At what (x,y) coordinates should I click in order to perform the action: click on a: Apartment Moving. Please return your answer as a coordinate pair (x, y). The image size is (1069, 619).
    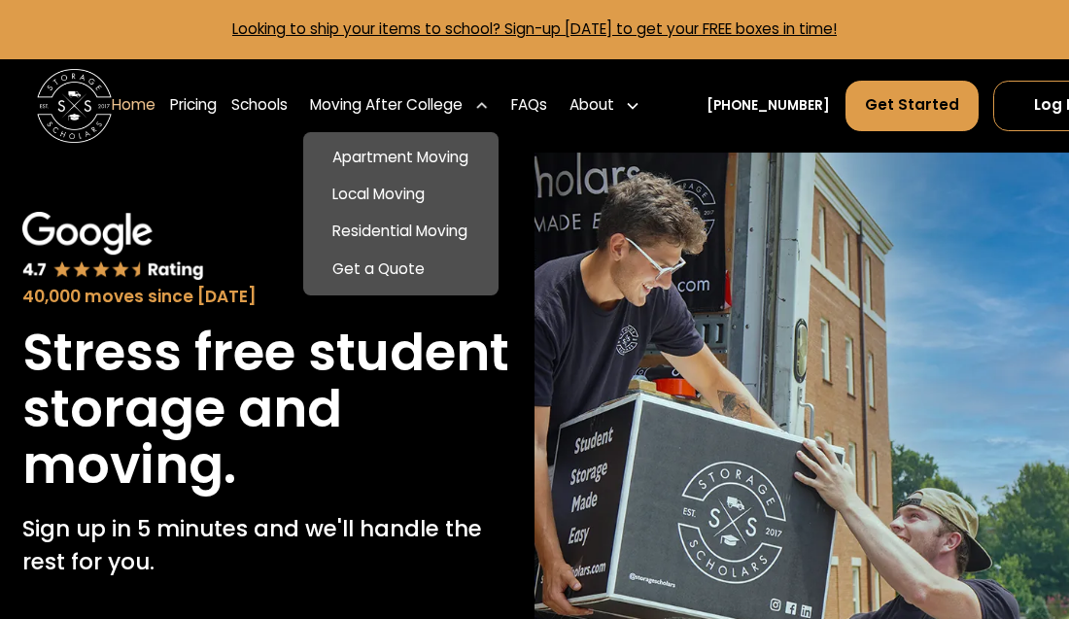
    Looking at the image, I should click on (401, 157).